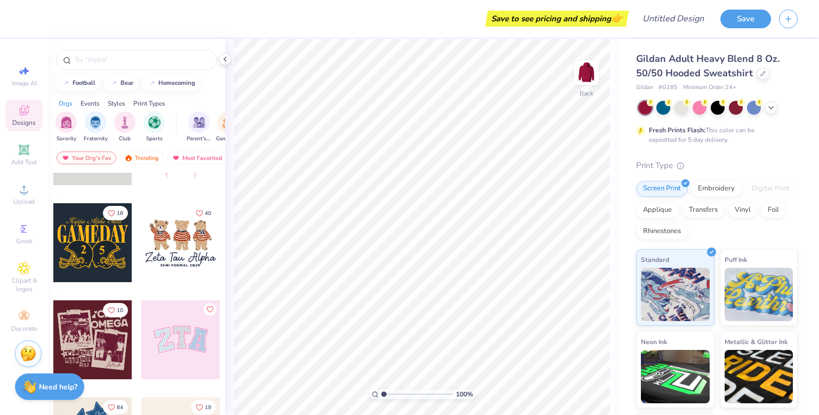 The width and height of the screenshot is (819, 415). What do you see at coordinates (66, 127) in the screenshot?
I see `div: filter for Sorority` at bounding box center [66, 127].